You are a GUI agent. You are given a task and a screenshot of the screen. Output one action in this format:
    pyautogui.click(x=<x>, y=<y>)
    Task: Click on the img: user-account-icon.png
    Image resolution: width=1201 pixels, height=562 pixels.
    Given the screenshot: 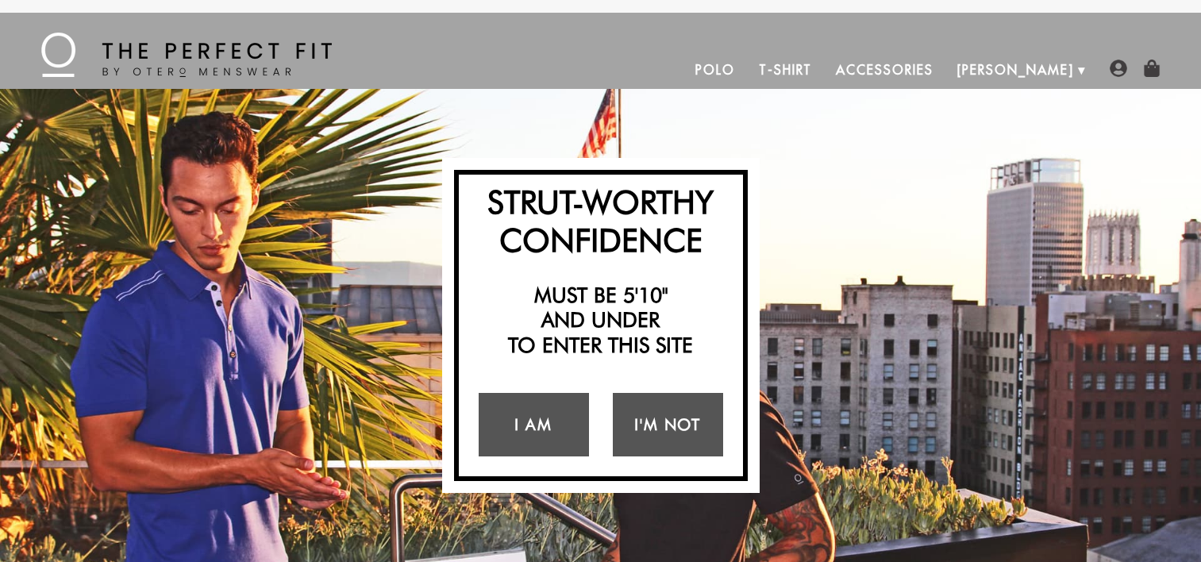 What is the action you would take?
    pyautogui.click(x=1118, y=68)
    